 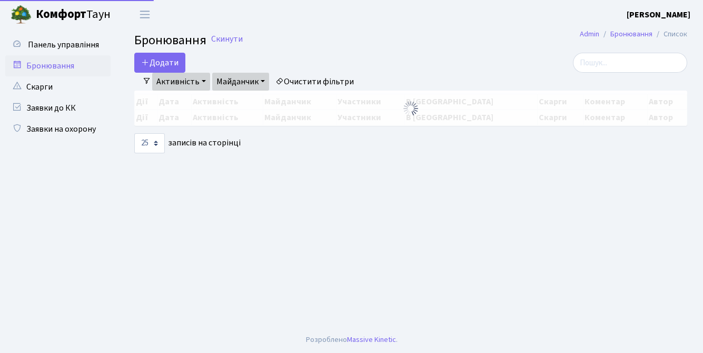 I want to click on label: записів на сторінці, so click(x=188, y=143).